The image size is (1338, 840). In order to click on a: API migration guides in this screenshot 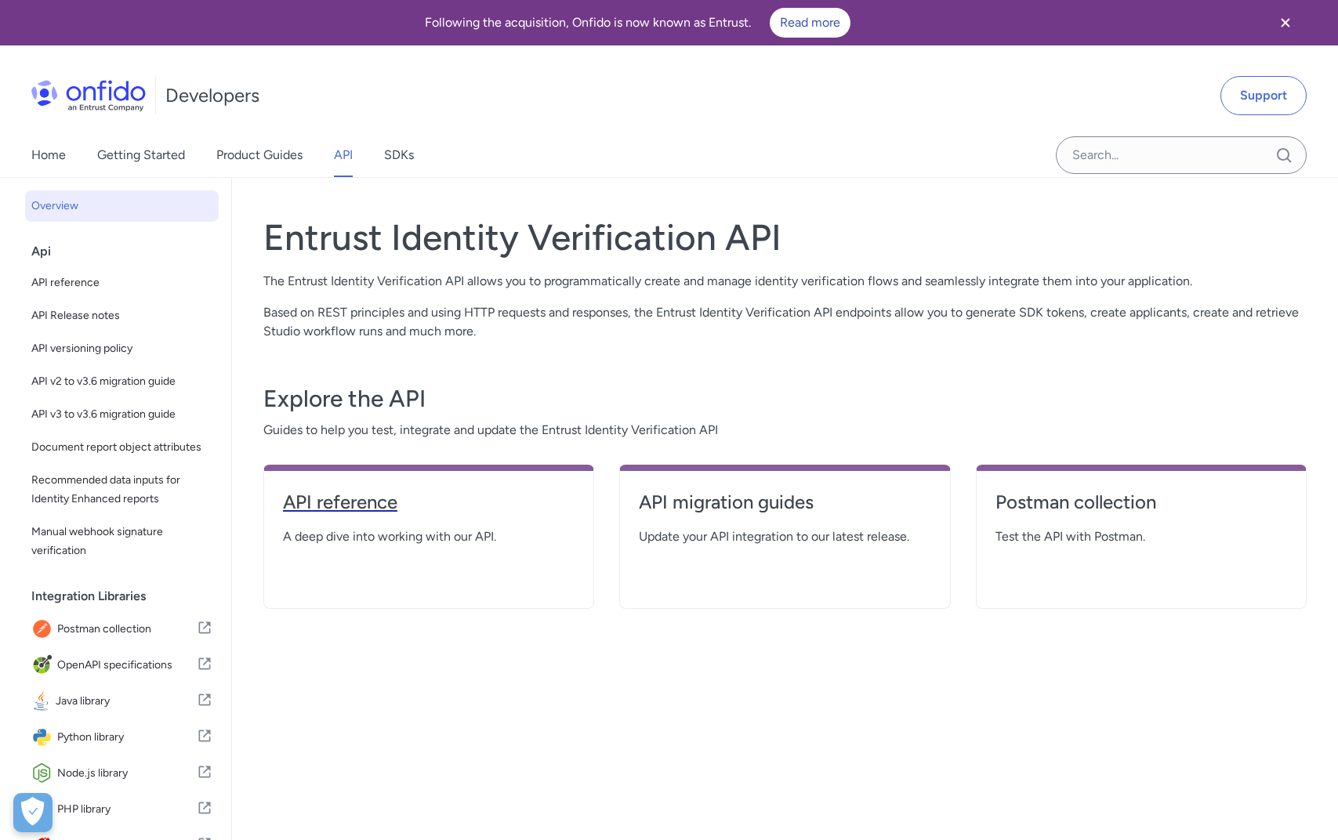, I will do `click(784, 509)`.